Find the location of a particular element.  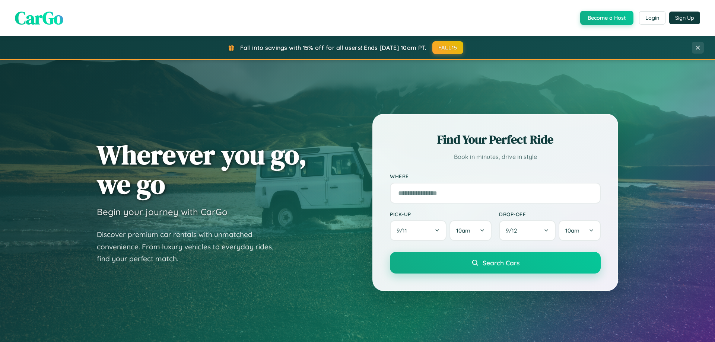

button: Search Cars is located at coordinates (495, 263).